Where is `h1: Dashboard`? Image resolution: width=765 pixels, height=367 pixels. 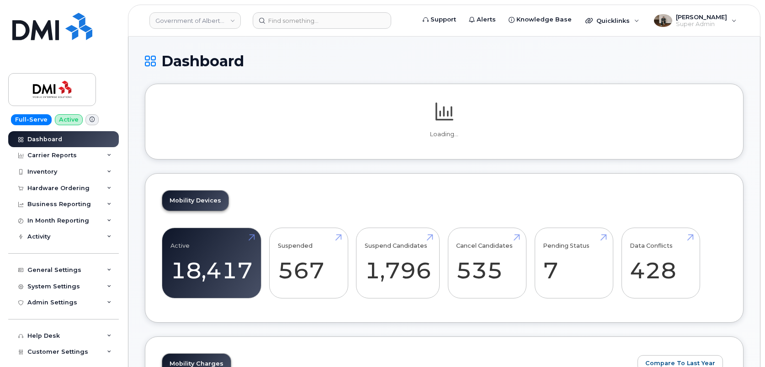
h1: Dashboard is located at coordinates (444, 61).